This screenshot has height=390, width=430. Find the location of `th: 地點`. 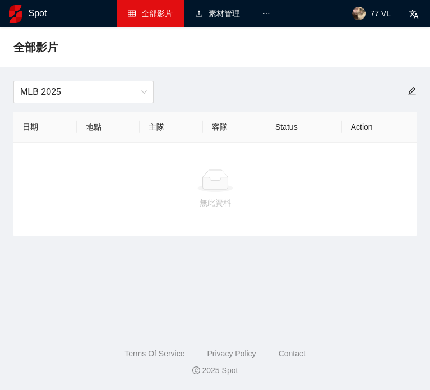

th: 地點 is located at coordinates (108, 127).